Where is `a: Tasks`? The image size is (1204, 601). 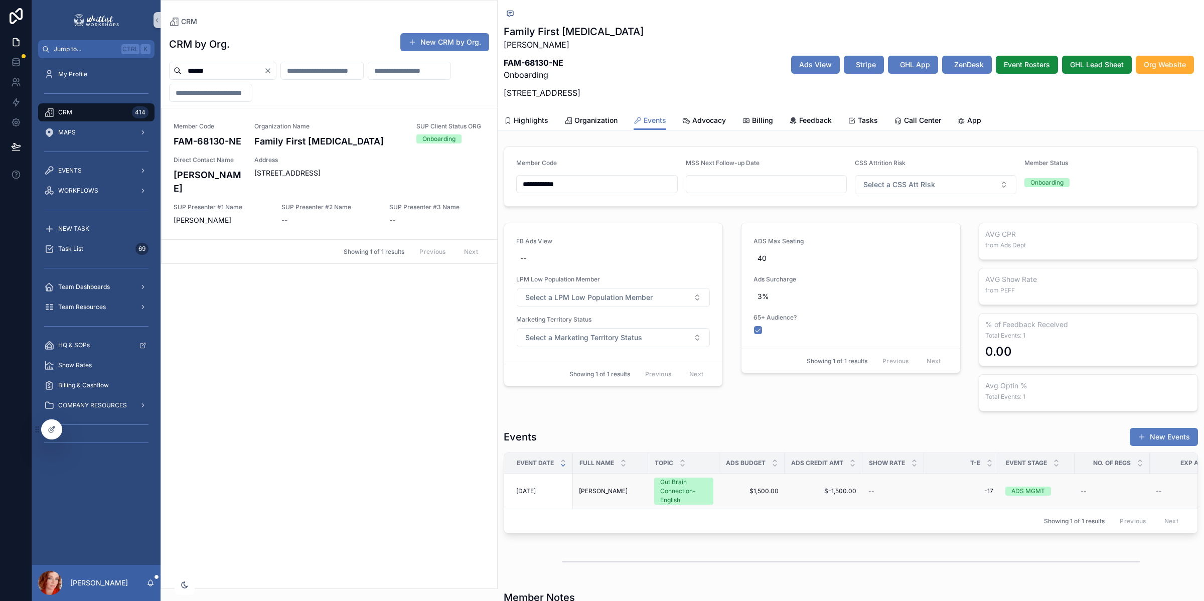
a: Tasks is located at coordinates (863, 121).